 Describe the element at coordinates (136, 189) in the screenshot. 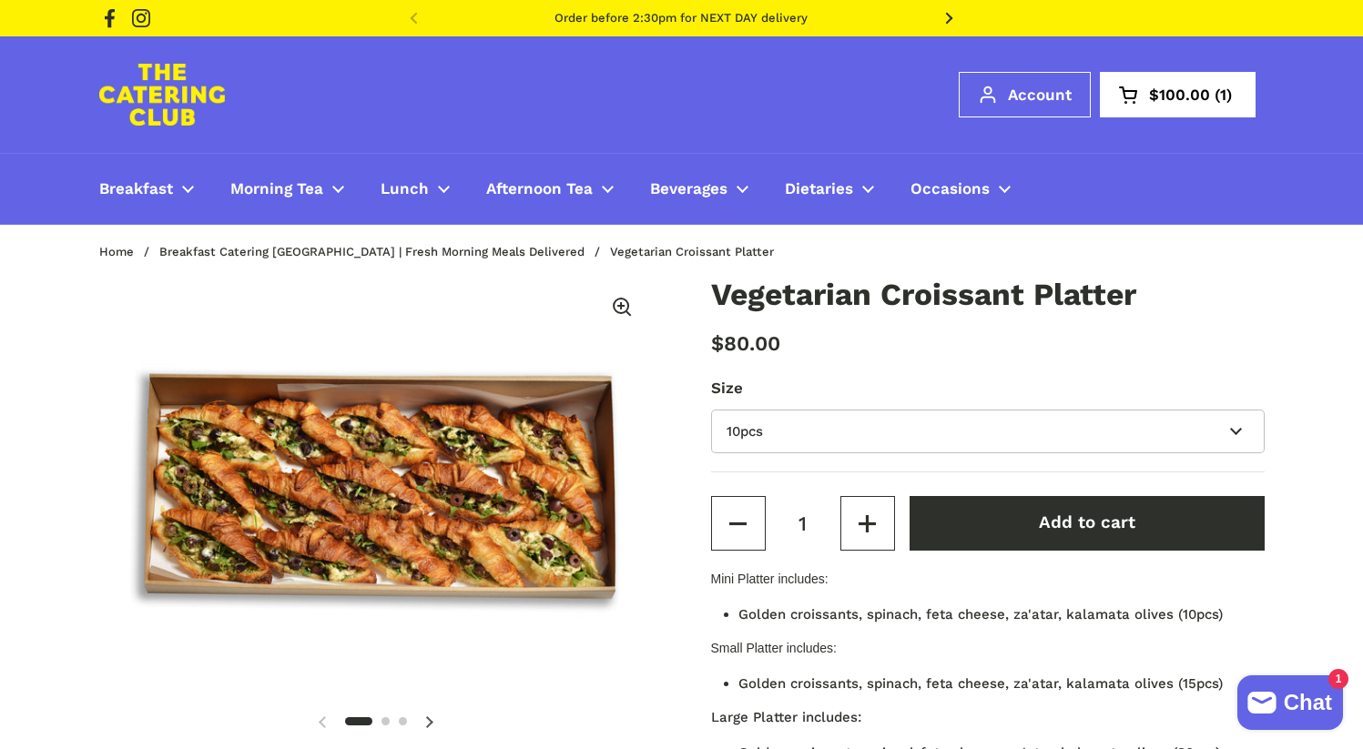

I see `span: Breakfast` at that location.